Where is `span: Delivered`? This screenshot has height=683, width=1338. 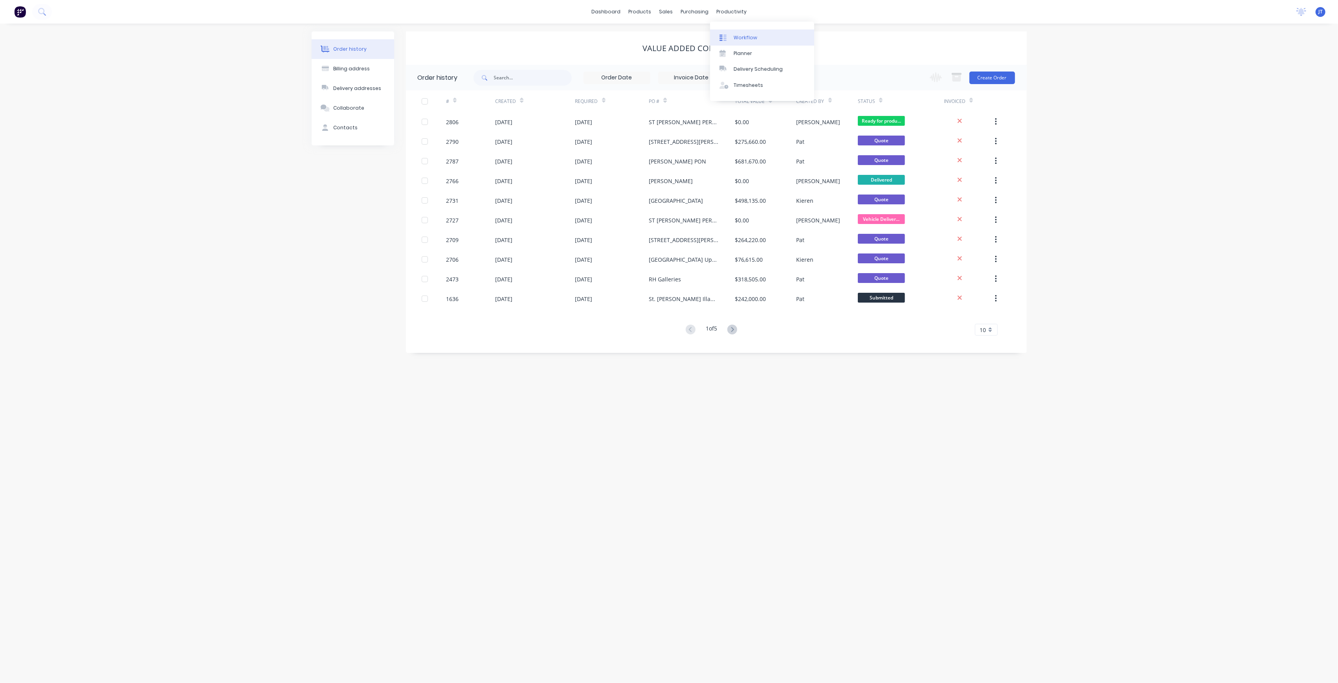 span: Delivered is located at coordinates (881, 180).